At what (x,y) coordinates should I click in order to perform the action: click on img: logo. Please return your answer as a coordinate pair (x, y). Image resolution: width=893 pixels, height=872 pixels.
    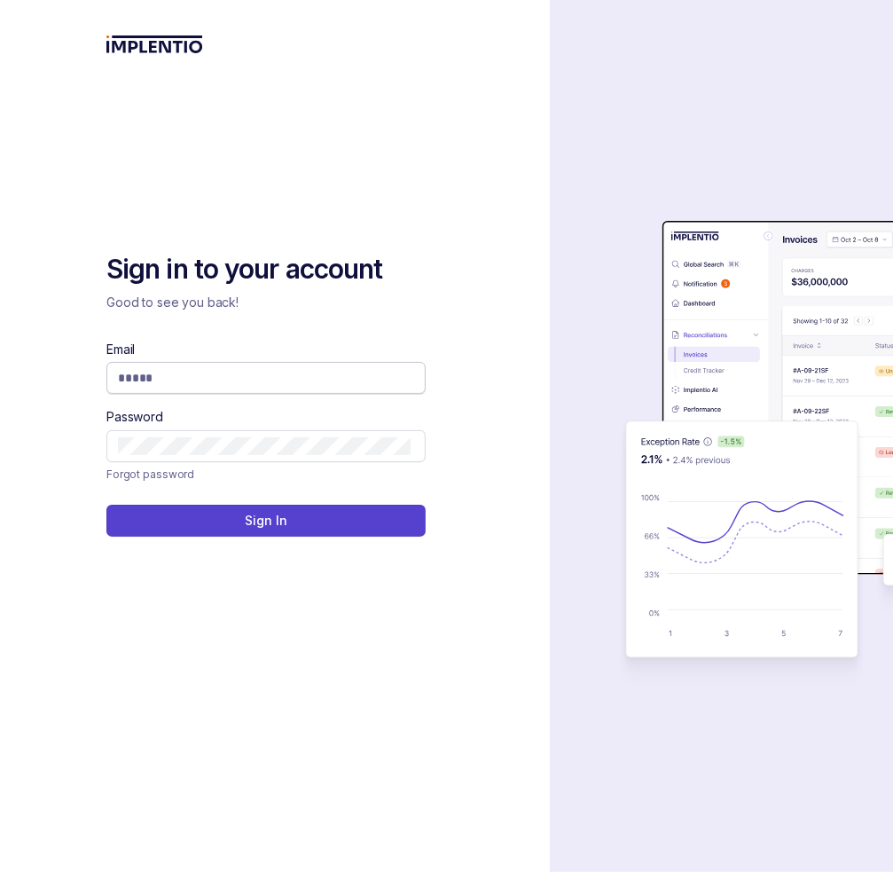
    Looking at the image, I should click on (154, 44).